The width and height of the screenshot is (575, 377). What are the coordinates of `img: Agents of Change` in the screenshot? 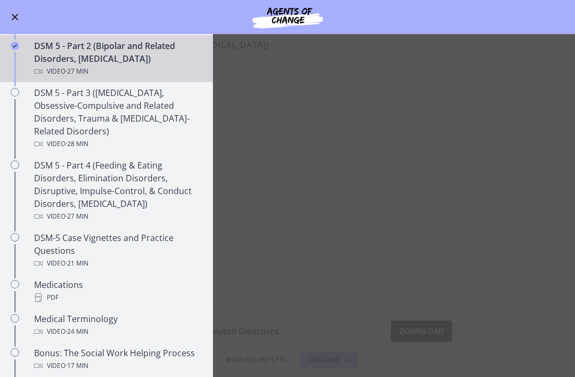 It's located at (288, 17).